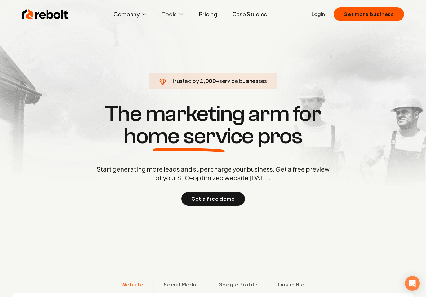 The height and width of the screenshot is (297, 426). What do you see at coordinates (185, 81) in the screenshot?
I see `span: Trusted by` at bounding box center [185, 81].